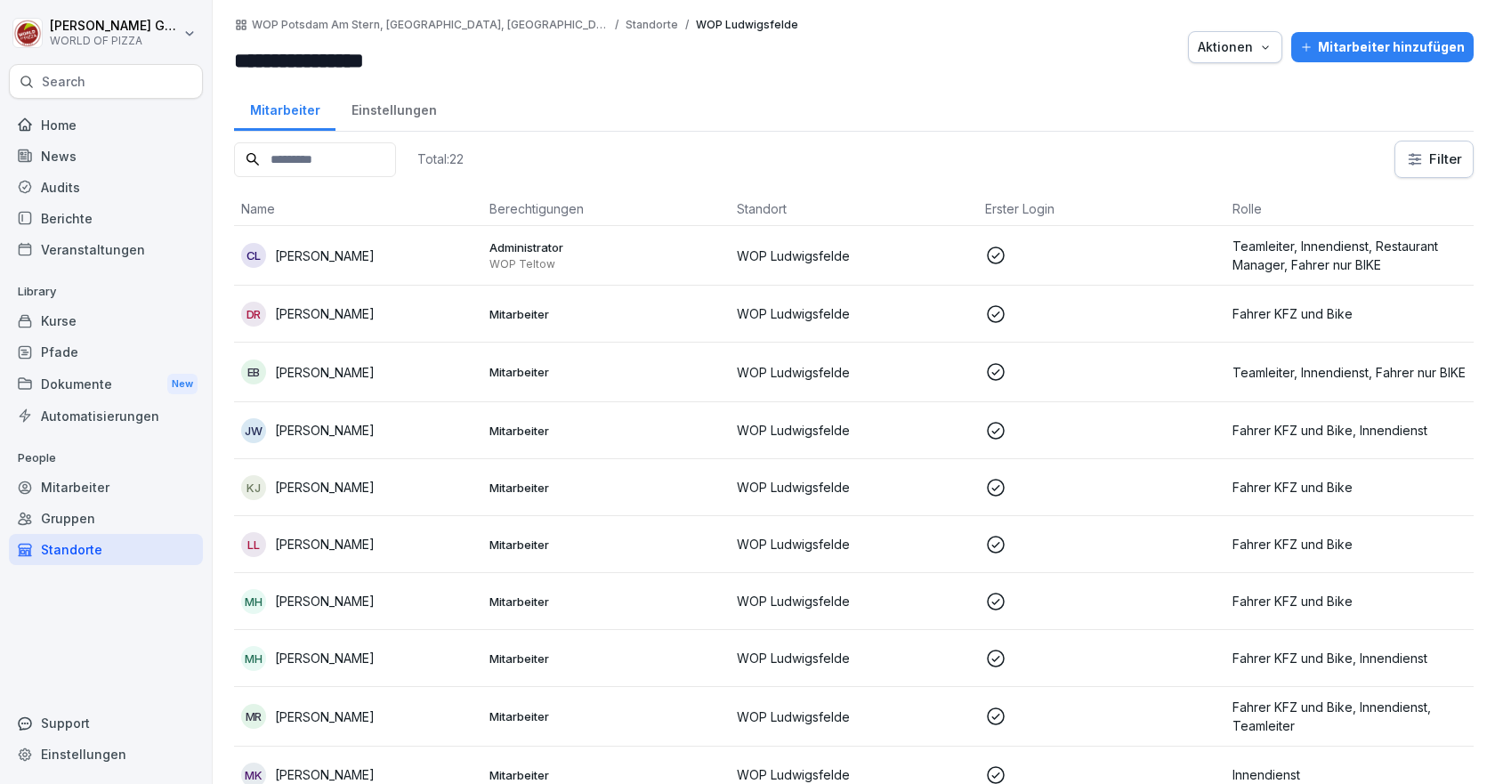 The width and height of the screenshot is (1495, 784). What do you see at coordinates (106, 156) in the screenshot?
I see `a: News` at bounding box center [106, 156].